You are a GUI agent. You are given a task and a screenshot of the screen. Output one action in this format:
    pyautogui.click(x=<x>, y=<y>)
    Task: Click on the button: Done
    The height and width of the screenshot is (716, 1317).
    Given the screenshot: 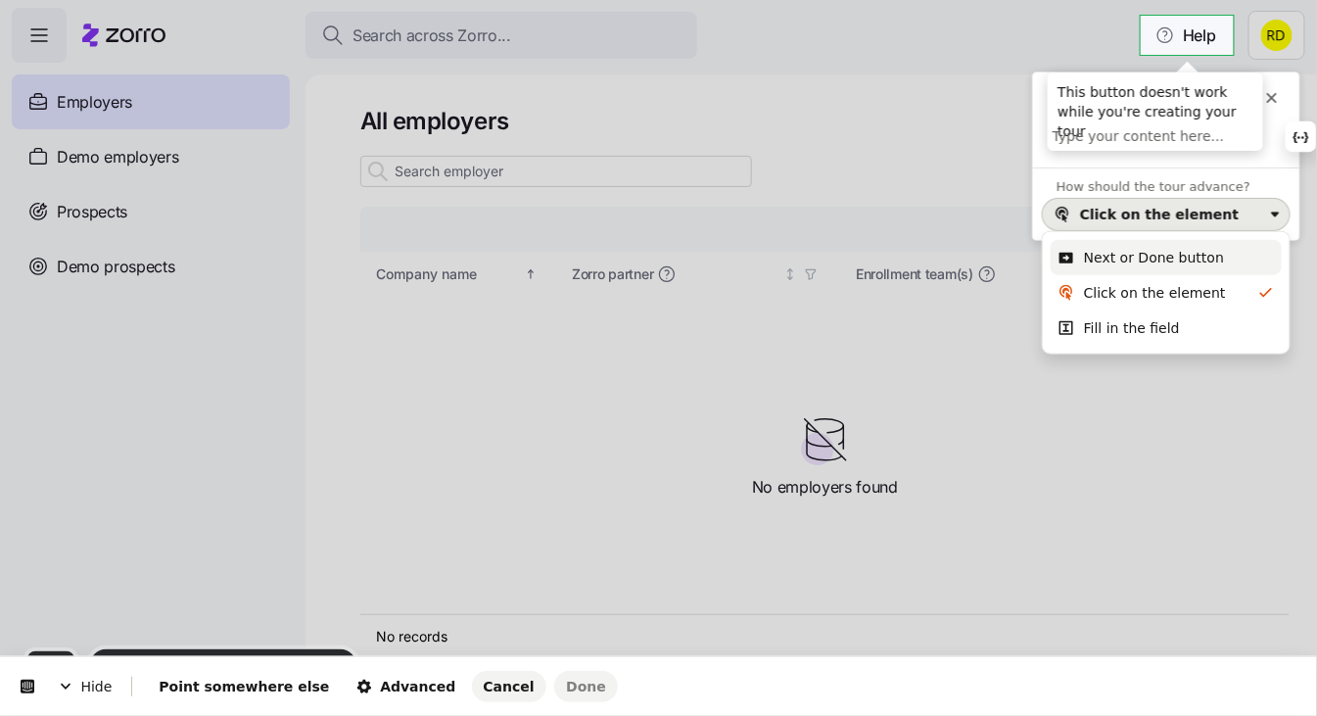 What is the action you would take?
    pyautogui.click(x=585, y=686)
    